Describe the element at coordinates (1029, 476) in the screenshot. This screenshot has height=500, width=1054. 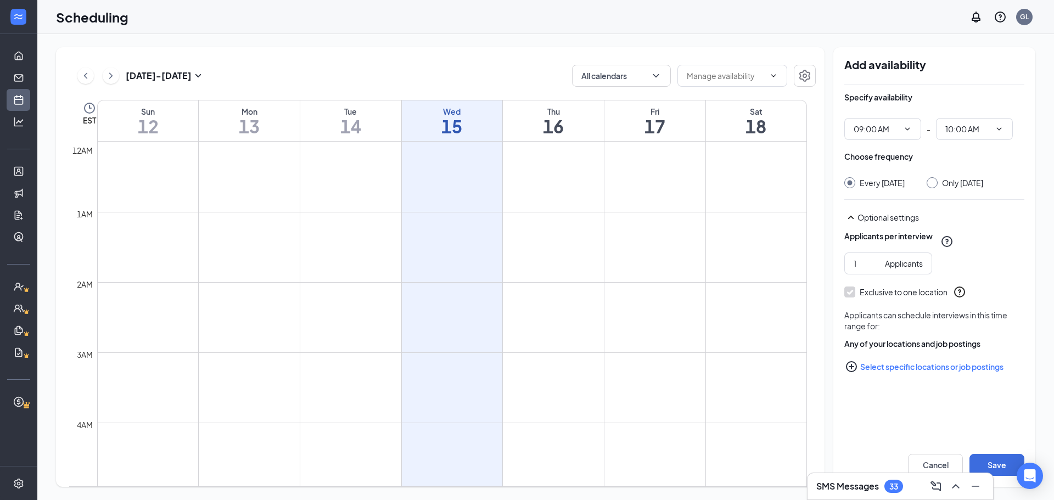
I see `div: Open Intercom Messenger` at that location.